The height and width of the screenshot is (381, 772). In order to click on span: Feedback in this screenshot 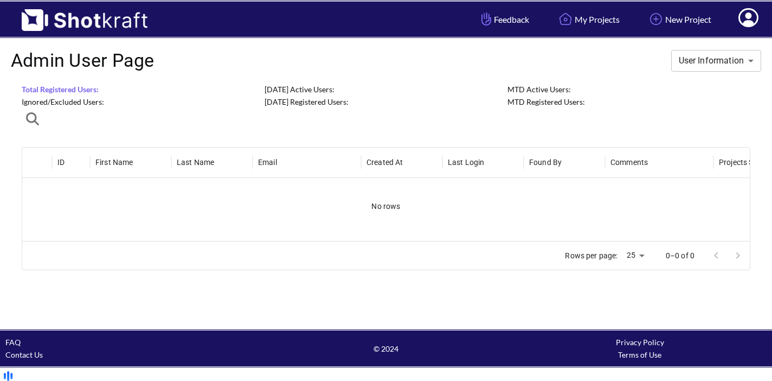, I will do `click(504, 19)`.